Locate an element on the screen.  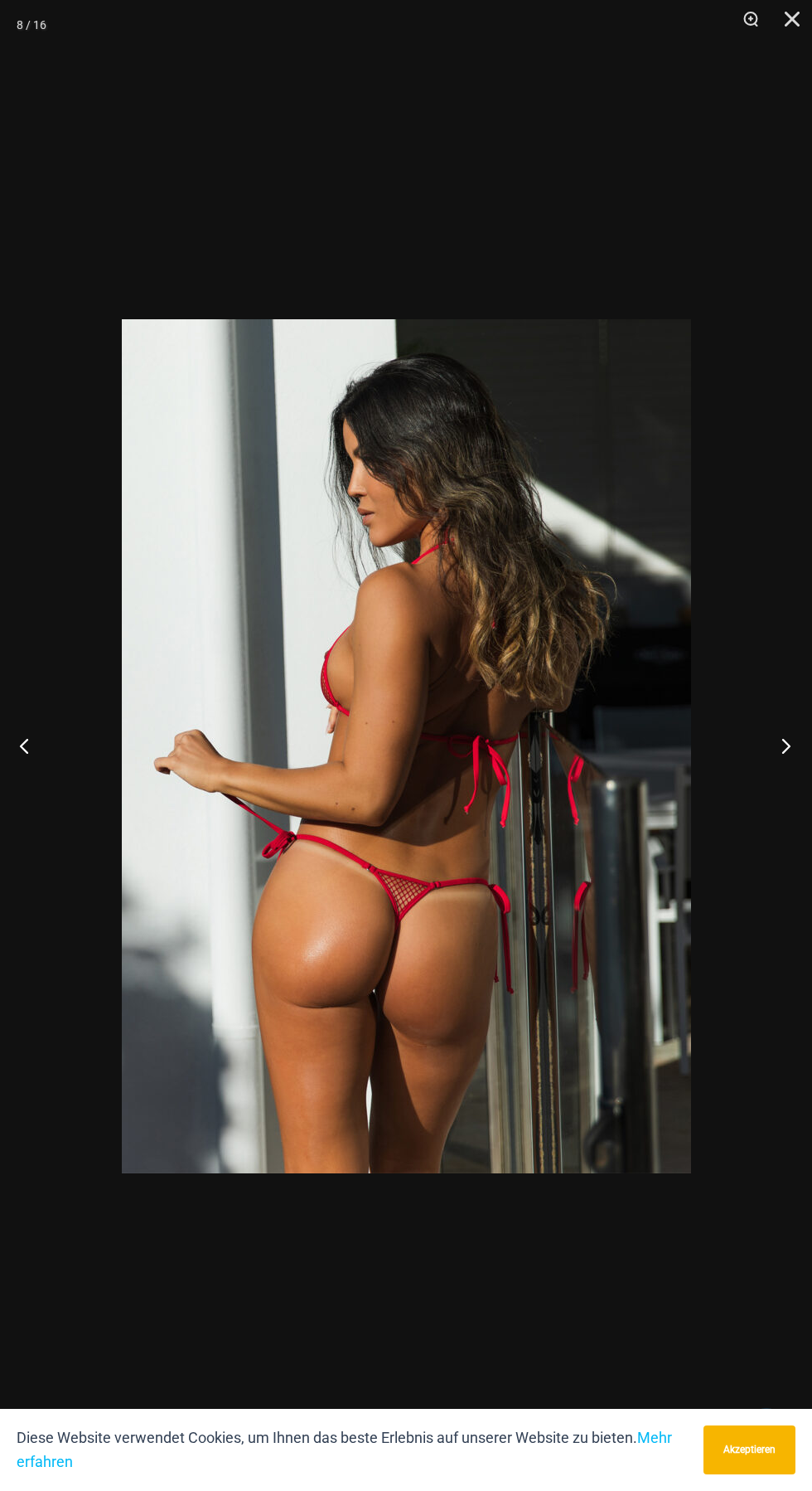
img: Sommersturm Rot 312 Tri Top 456 Micro 03 is located at coordinates (406, 746).